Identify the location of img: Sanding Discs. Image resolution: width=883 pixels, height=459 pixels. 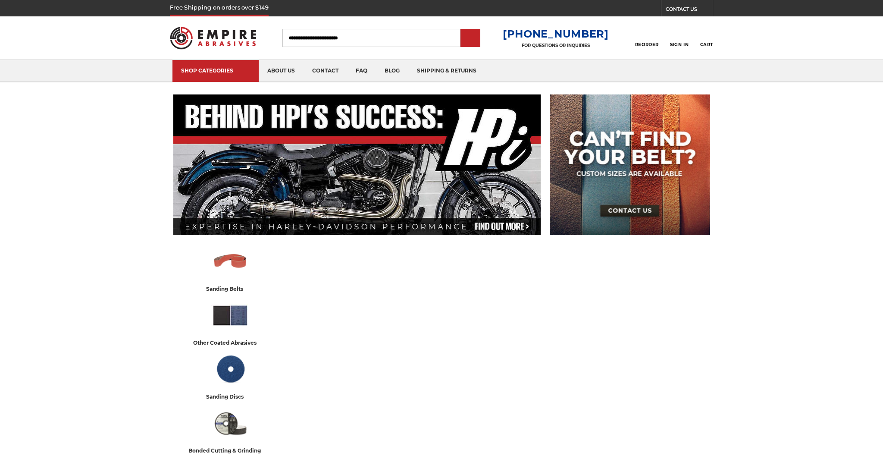
(230, 369).